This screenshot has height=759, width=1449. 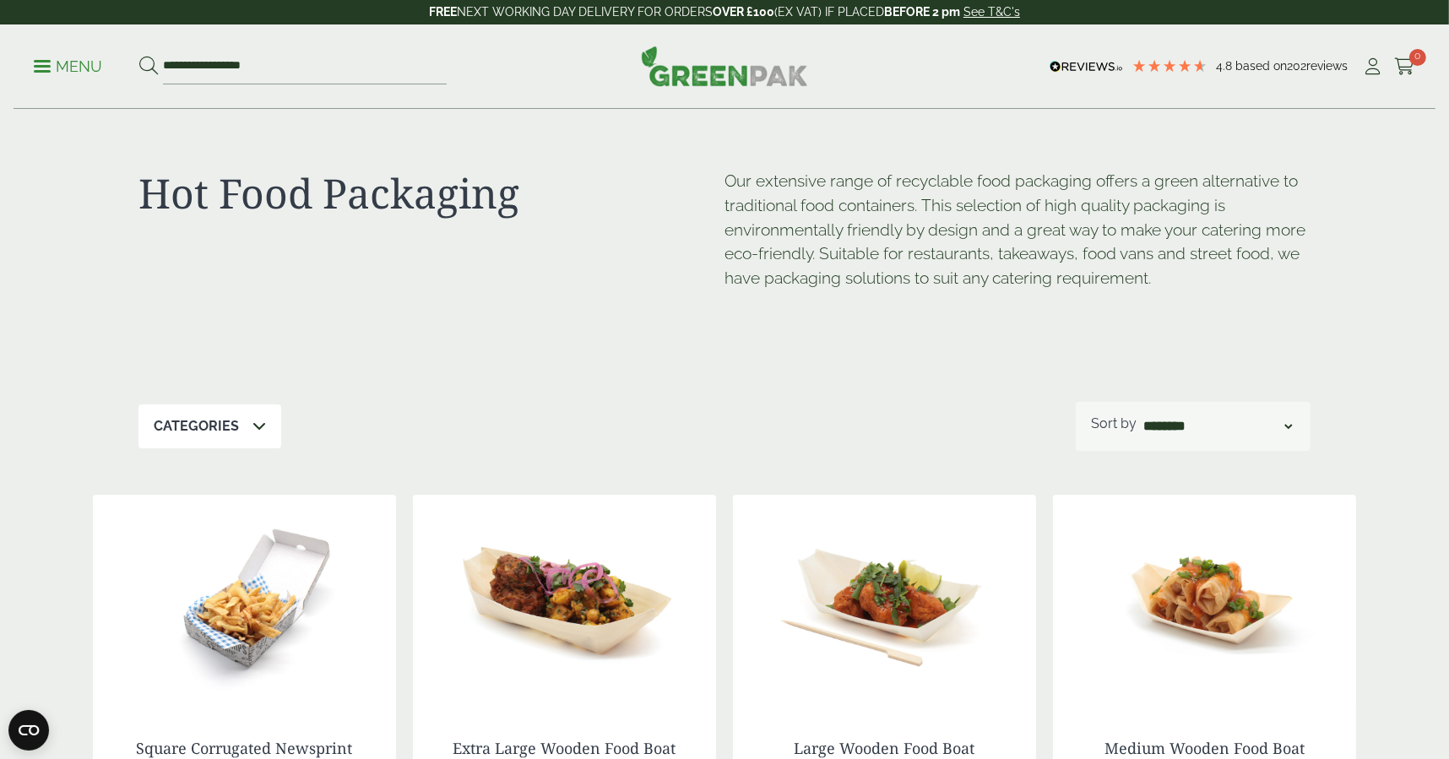 I want to click on p: Menu, so click(x=68, y=67).